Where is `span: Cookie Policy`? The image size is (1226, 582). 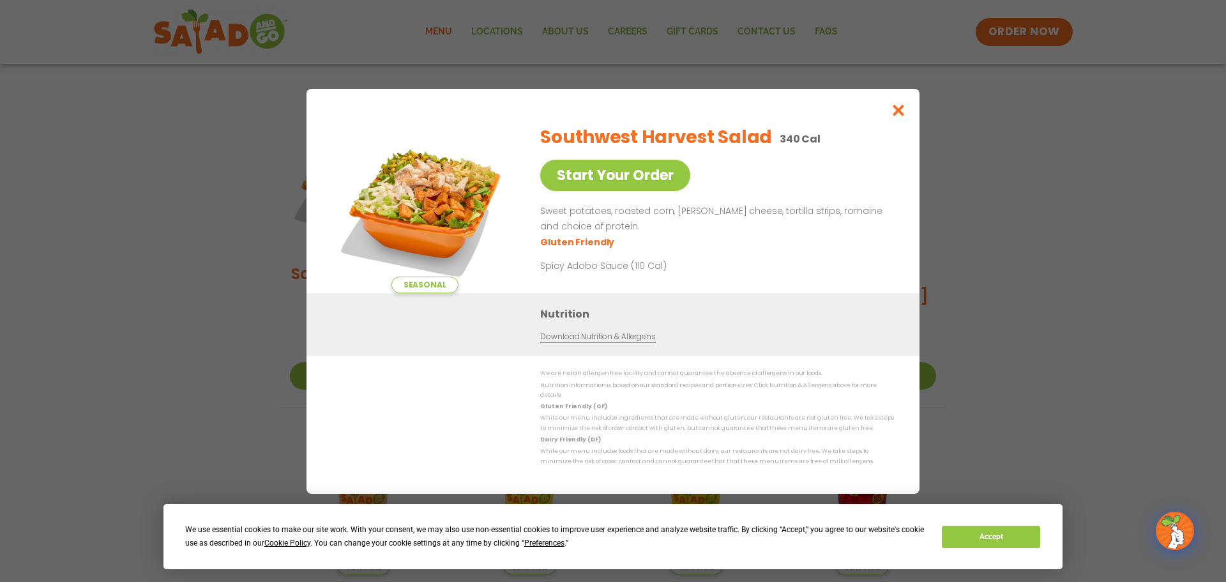
span: Cookie Policy is located at coordinates (287, 543).